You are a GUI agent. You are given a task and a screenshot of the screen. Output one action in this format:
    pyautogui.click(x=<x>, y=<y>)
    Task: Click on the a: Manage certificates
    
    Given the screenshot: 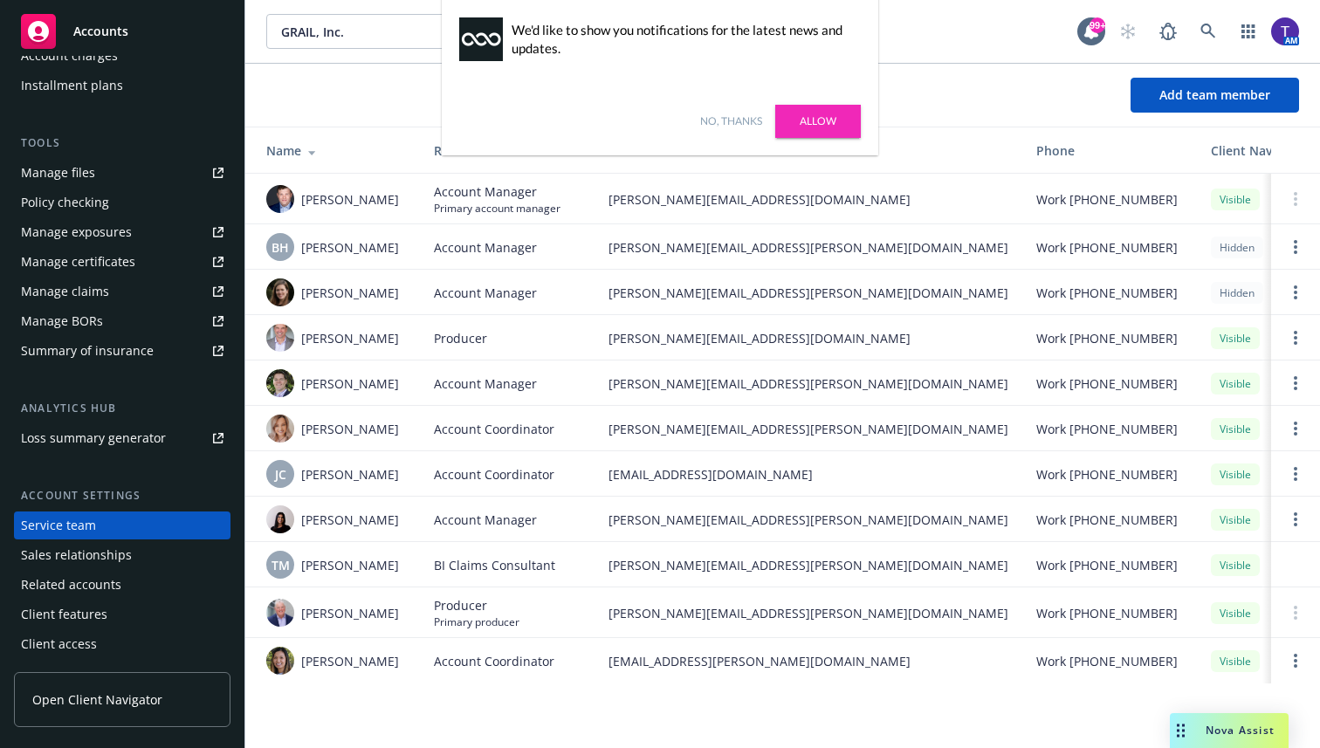 What is the action you would take?
    pyautogui.click(x=122, y=262)
    